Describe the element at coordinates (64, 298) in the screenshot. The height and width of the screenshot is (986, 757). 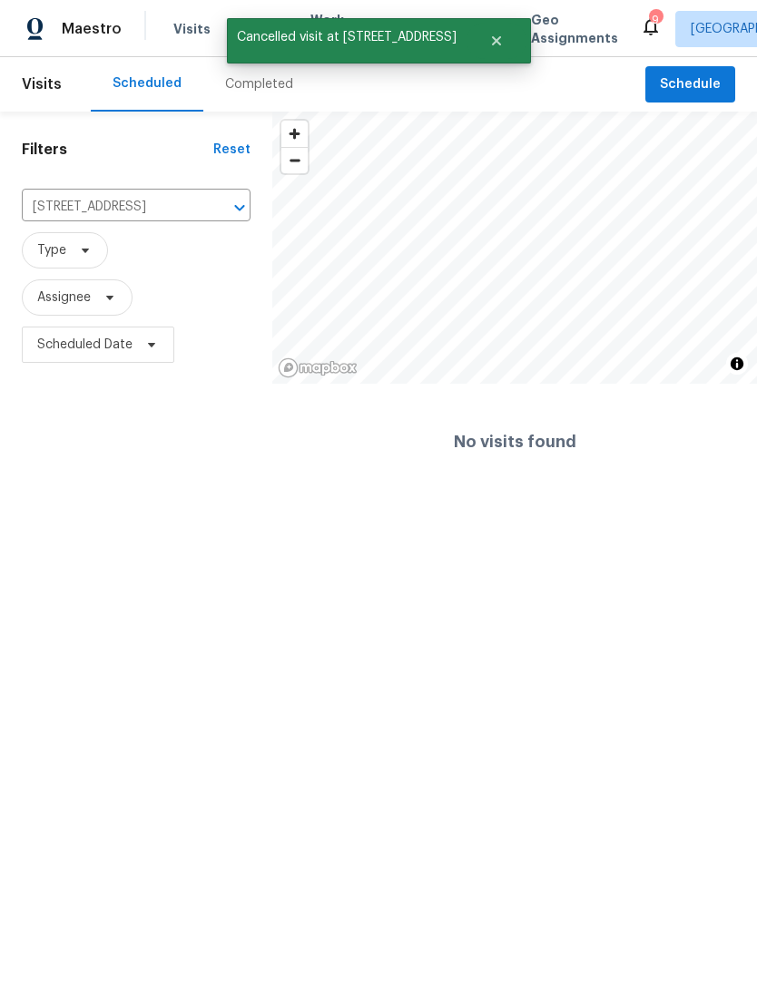
I see `span: Assignee` at that location.